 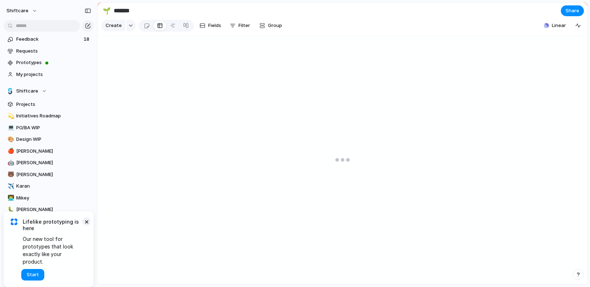 I want to click on div: 💻PO/BA WIP, so click(x=49, y=128).